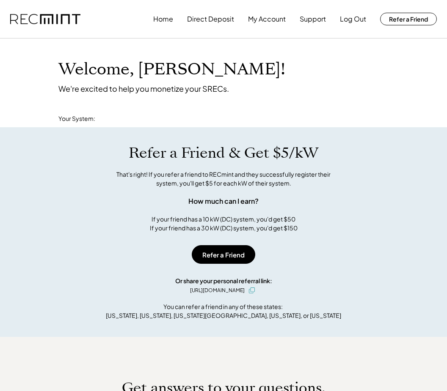 Image resolution: width=447 pixels, height=391 pixels. What do you see at coordinates (223, 201) in the screenshot?
I see `div: How much can I earn?` at bounding box center [223, 201].